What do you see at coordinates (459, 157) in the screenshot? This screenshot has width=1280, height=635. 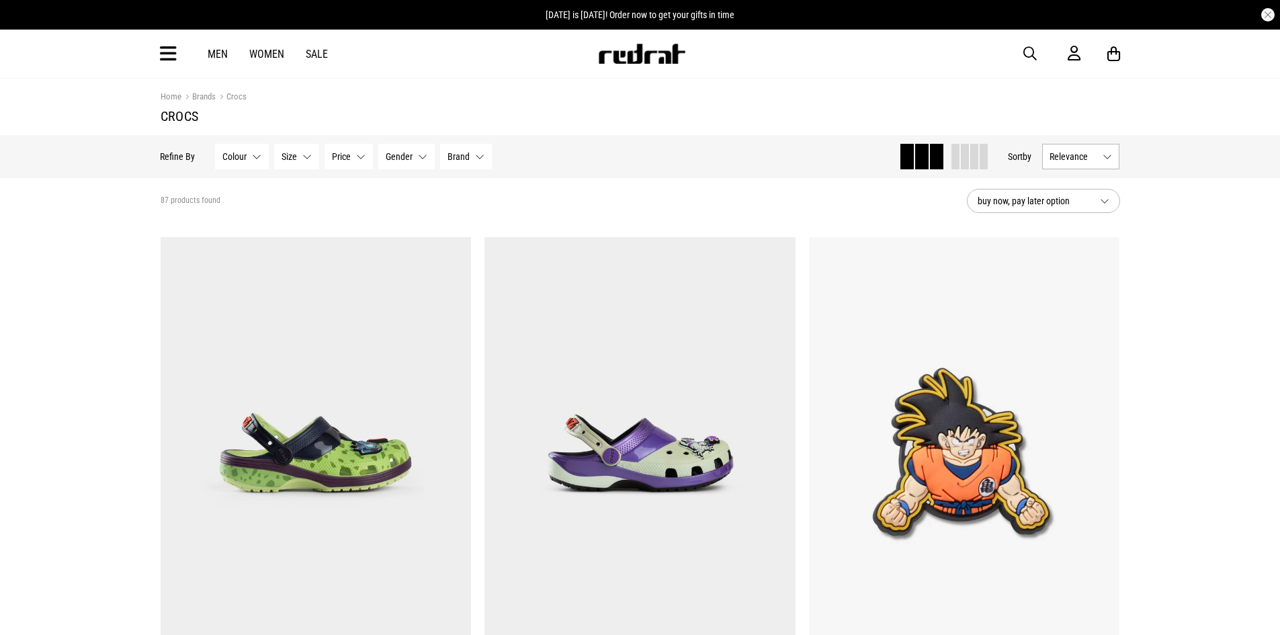 I see `span: Brand` at bounding box center [459, 157].